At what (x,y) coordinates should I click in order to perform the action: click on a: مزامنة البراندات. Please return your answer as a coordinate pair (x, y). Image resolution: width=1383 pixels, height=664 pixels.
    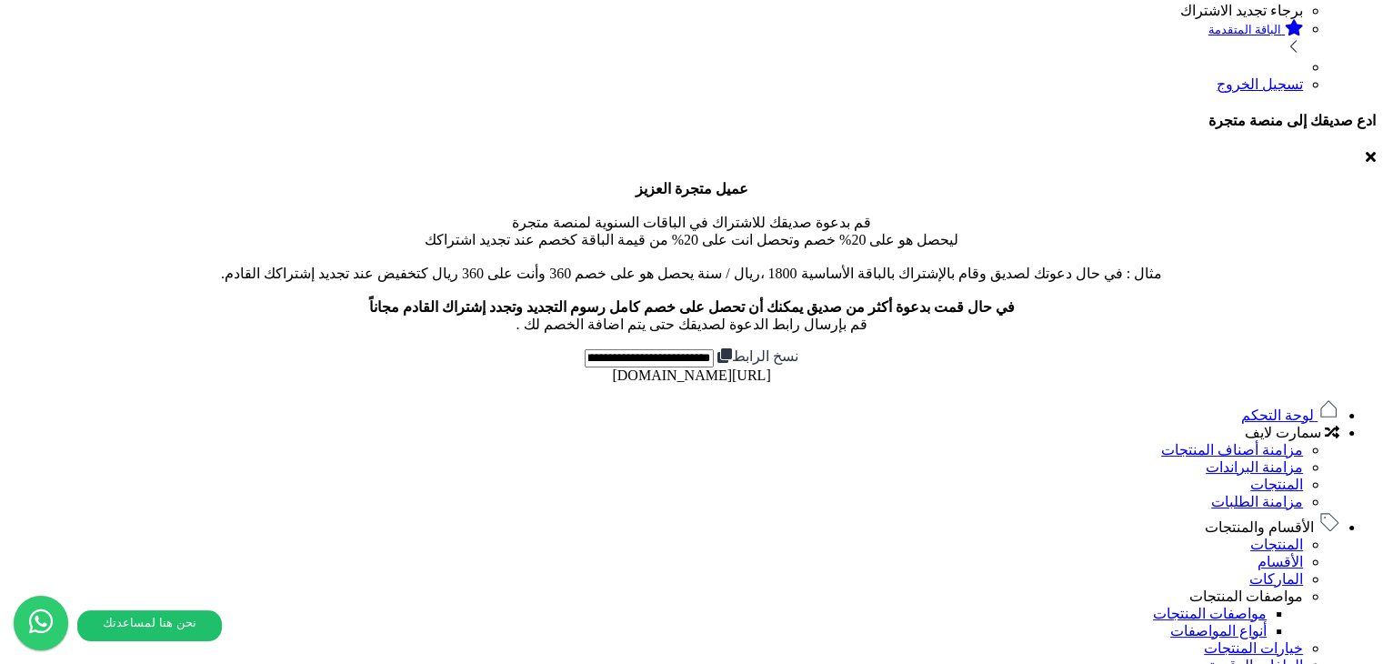
    Looking at the image, I should click on (1254, 467).